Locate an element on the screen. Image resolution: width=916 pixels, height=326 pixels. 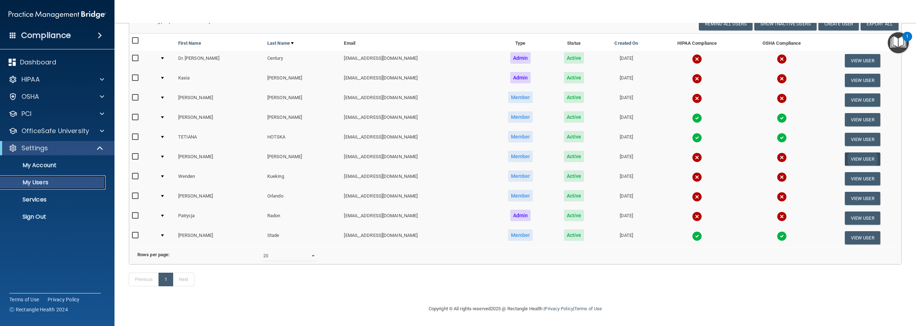
p: HIPAA is located at coordinates (30, 79).